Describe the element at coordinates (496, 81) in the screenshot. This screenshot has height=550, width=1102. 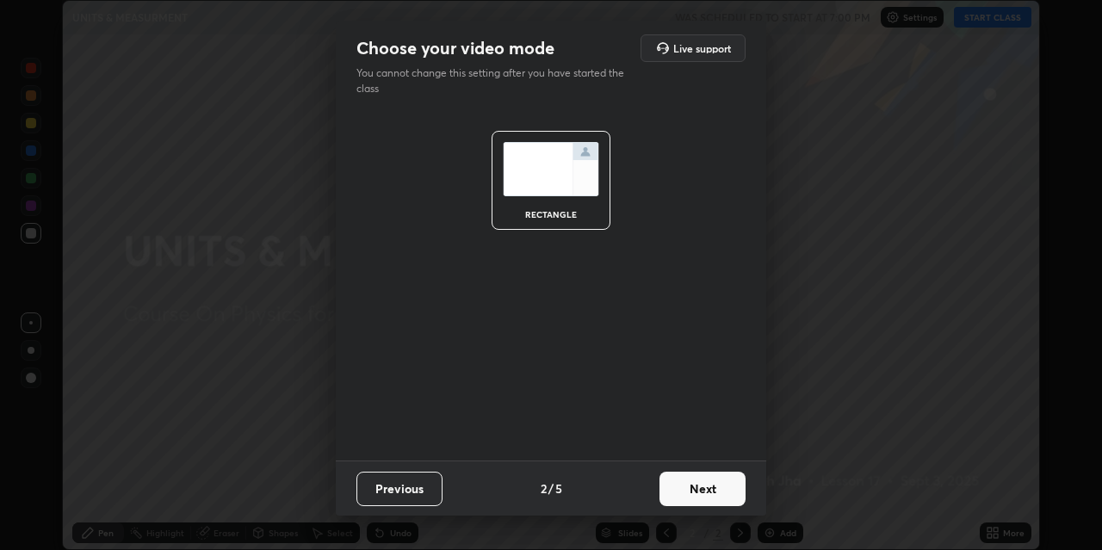
I see `p: You cannot change this setting after you have started the class` at that location.